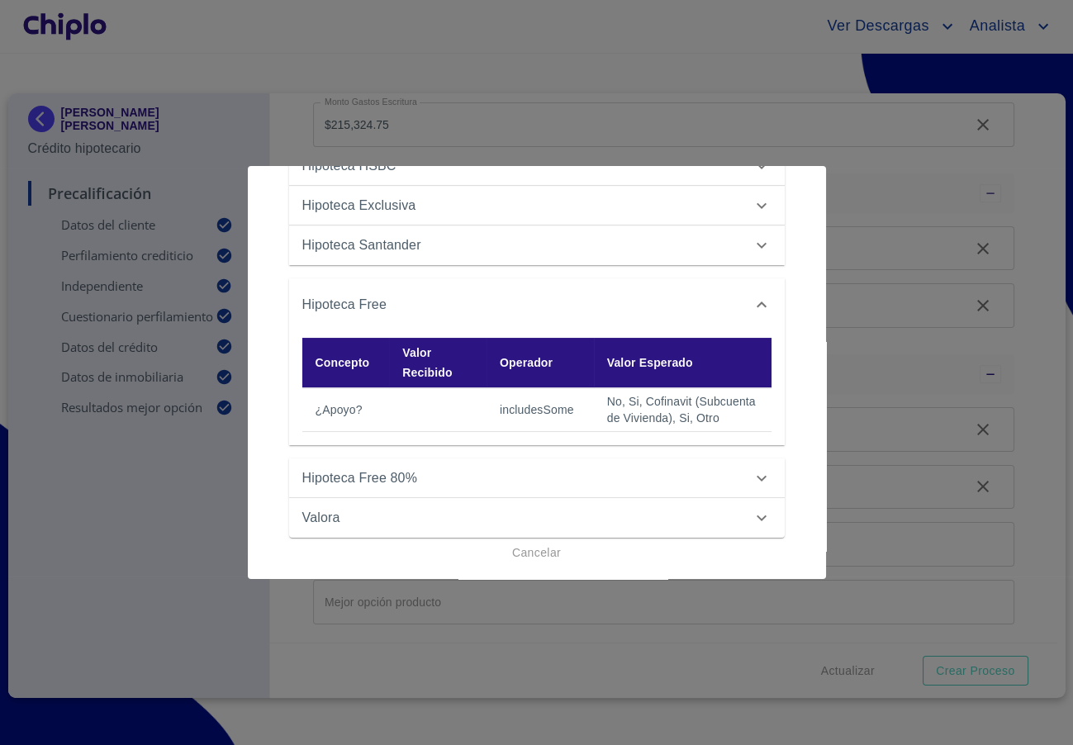 This screenshot has height=745, width=1073. Describe the element at coordinates (321, 518) in the screenshot. I see `p: Valora` at that location.